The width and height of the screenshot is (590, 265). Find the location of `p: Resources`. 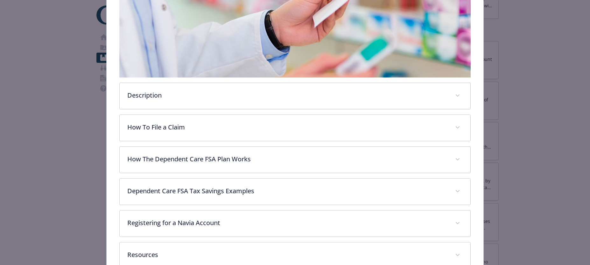

p: Resources is located at coordinates (288, 254).